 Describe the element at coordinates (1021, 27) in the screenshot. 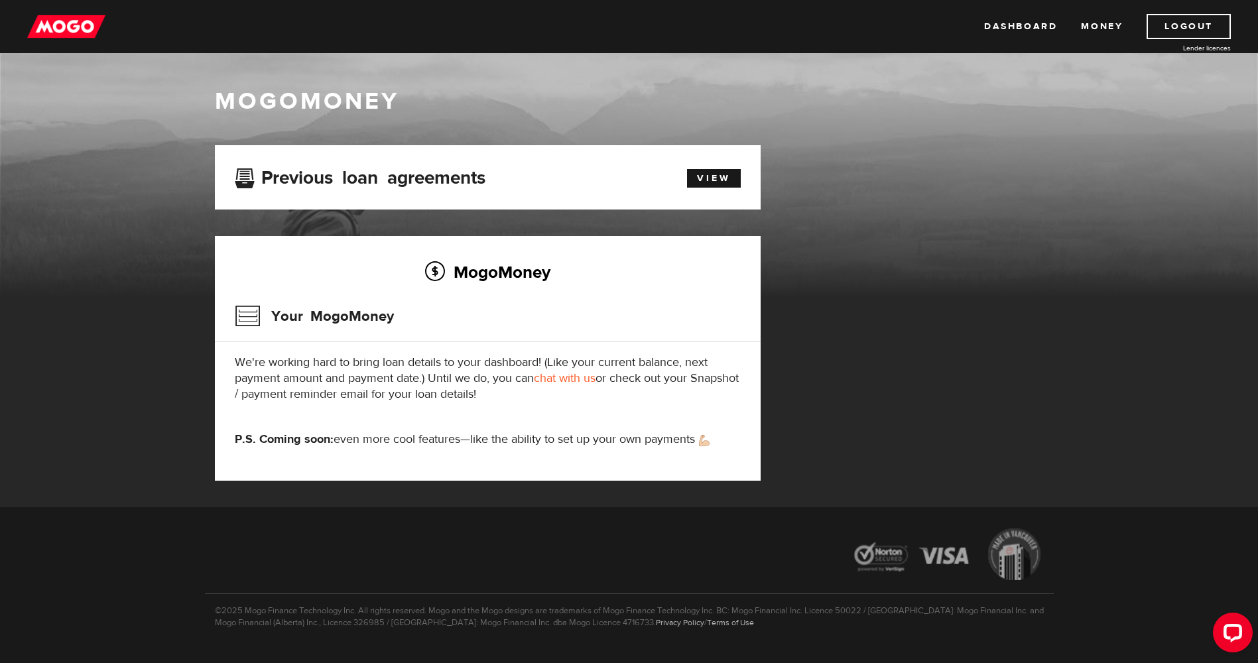

I see `a: Dashboard` at that location.